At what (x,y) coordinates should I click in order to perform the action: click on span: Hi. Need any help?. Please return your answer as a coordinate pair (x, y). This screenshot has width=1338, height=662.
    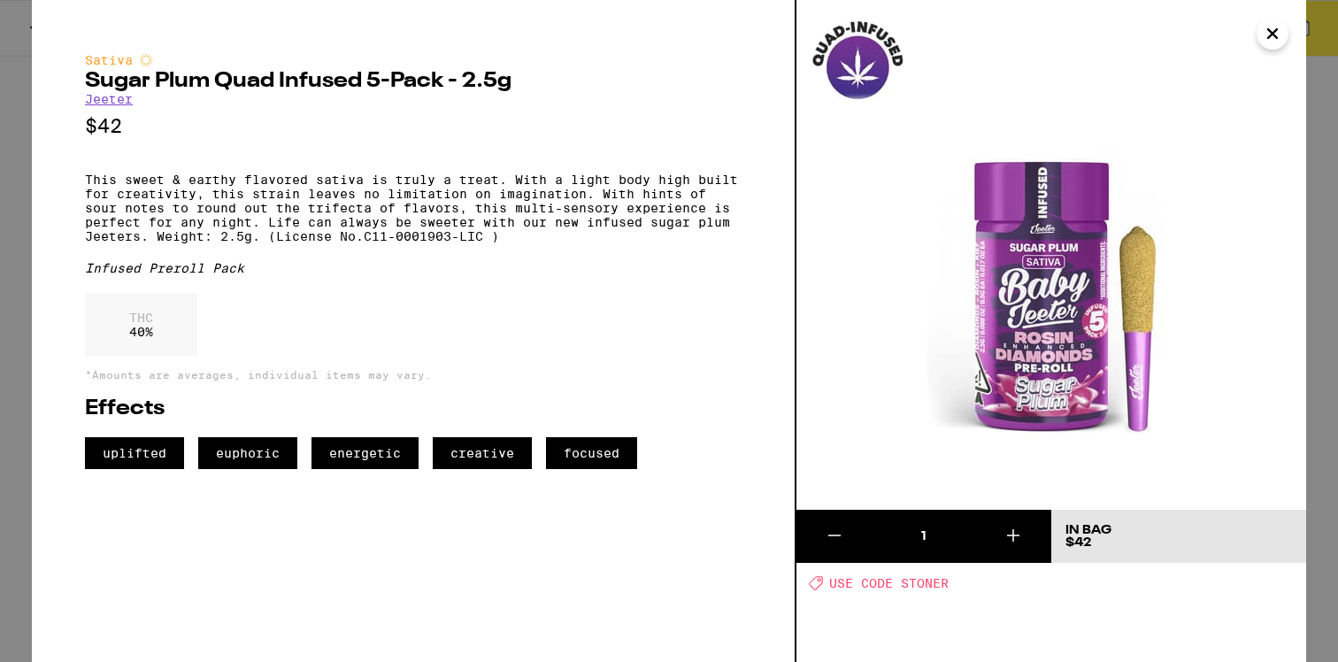
    Looking at the image, I should click on (69, 19).